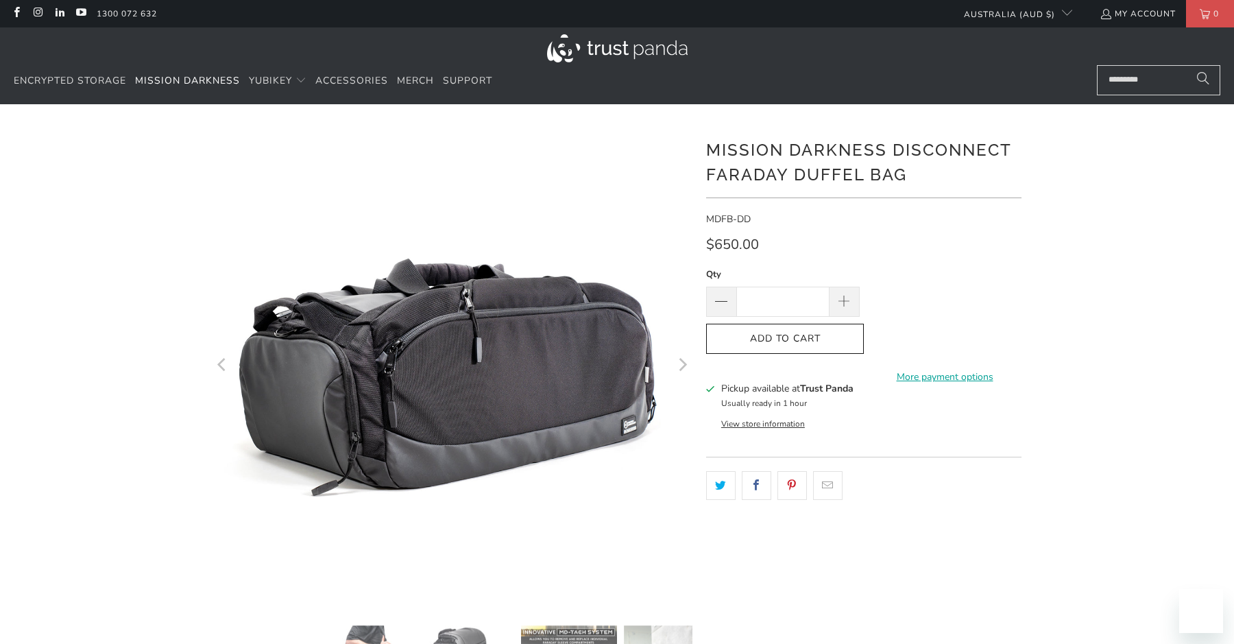 The height and width of the screenshot is (644, 1234). What do you see at coordinates (415, 80) in the screenshot?
I see `span: Merch` at bounding box center [415, 80].